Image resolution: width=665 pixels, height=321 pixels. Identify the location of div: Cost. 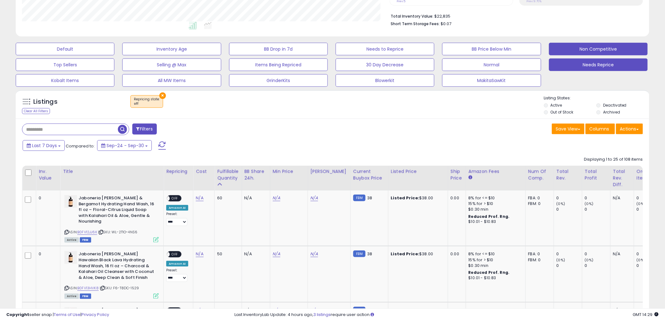
(204, 171).